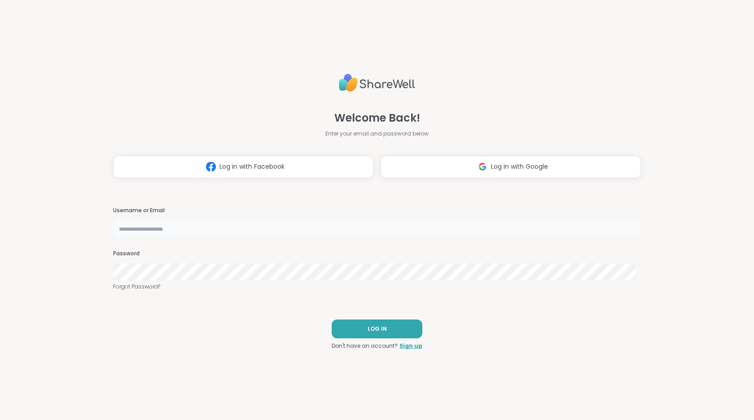  I want to click on span: LOG IN, so click(377, 329).